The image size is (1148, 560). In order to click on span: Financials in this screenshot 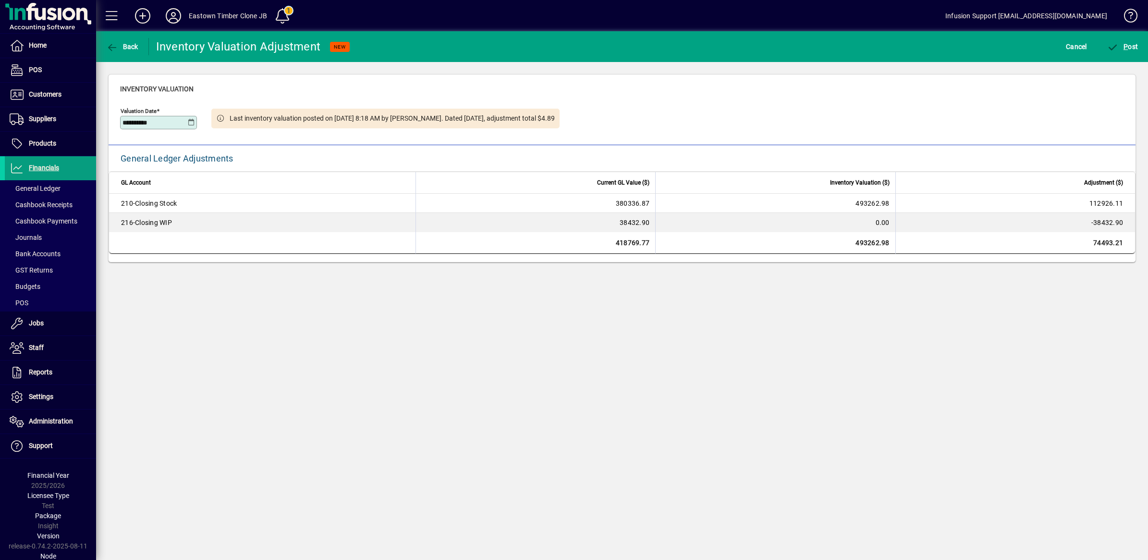, I will do `click(44, 168)`.